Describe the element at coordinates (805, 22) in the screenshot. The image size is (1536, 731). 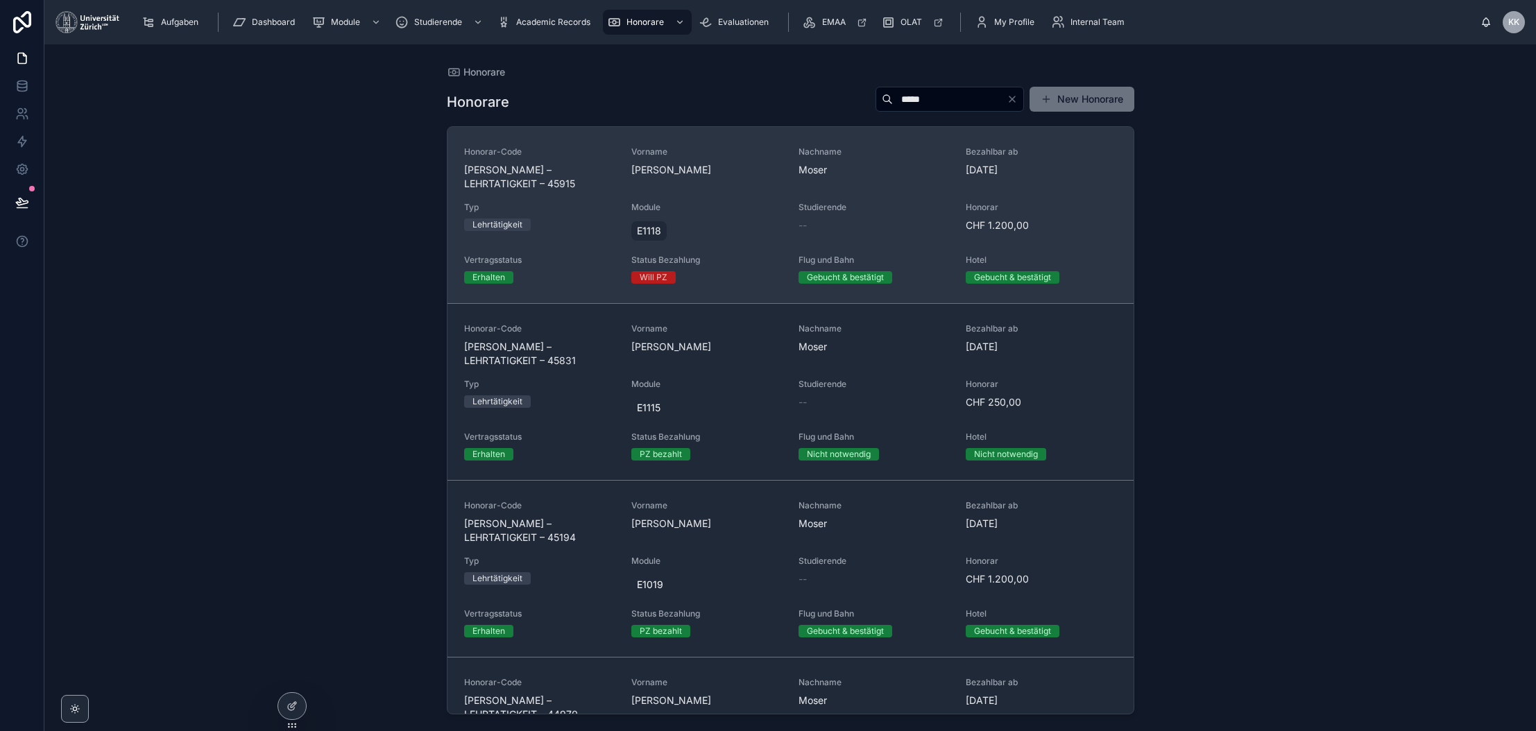
I see `div: scrollable content` at that location.